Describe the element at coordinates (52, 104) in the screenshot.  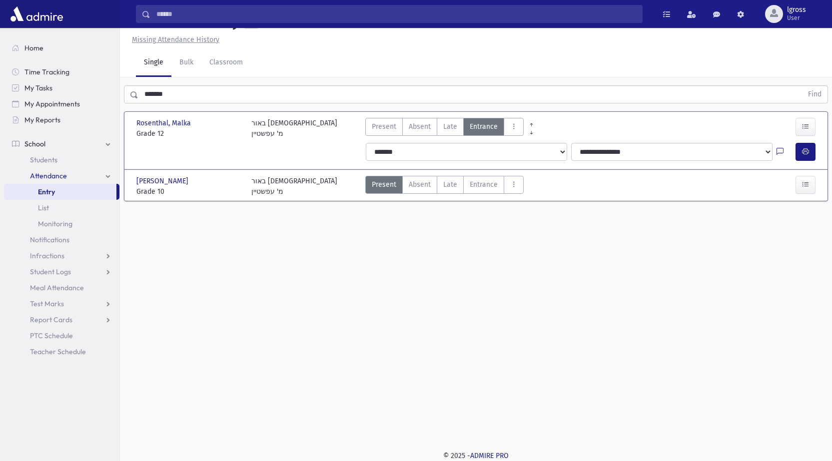
I see `span: My Appointments` at that location.